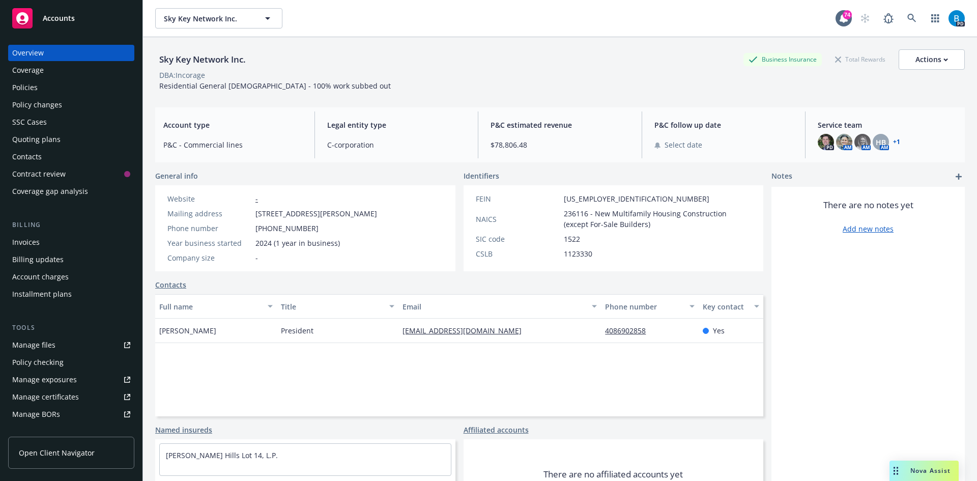  Describe the element at coordinates (649, 306) in the screenshot. I see `button: Phone number` at that location.